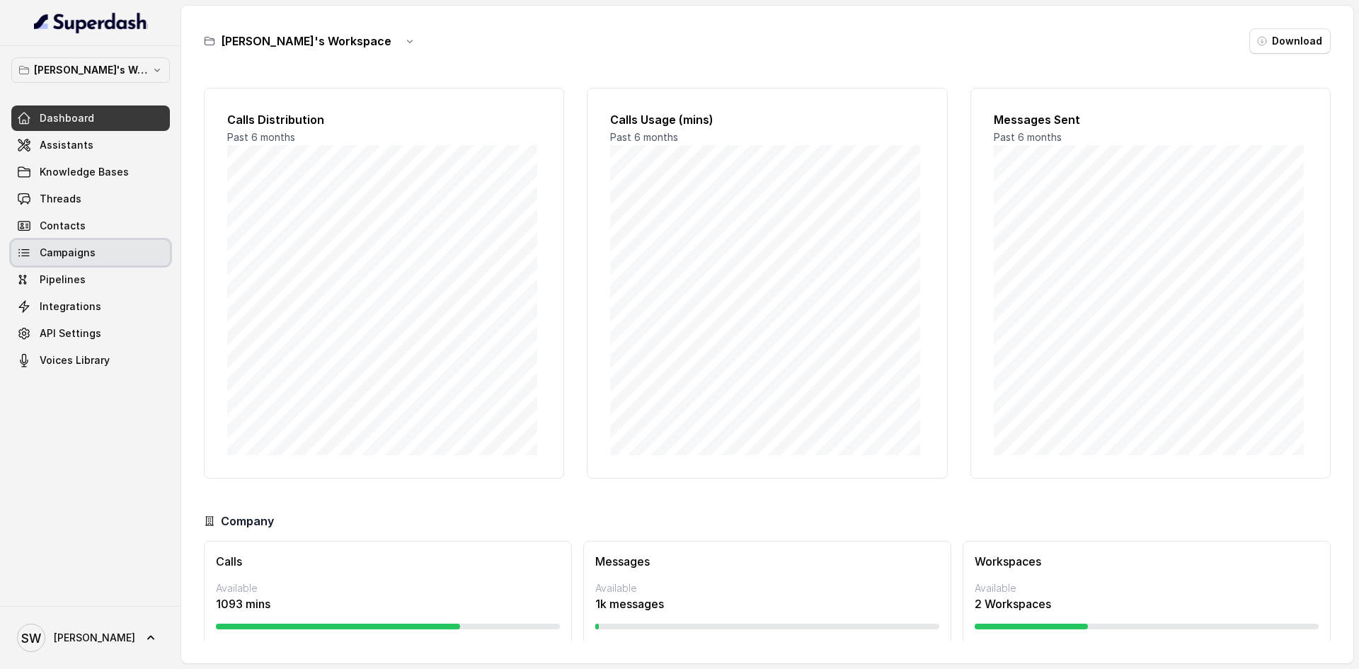 The image size is (1359, 669). What do you see at coordinates (84, 172) in the screenshot?
I see `span: Knowledge Bases` at bounding box center [84, 172].